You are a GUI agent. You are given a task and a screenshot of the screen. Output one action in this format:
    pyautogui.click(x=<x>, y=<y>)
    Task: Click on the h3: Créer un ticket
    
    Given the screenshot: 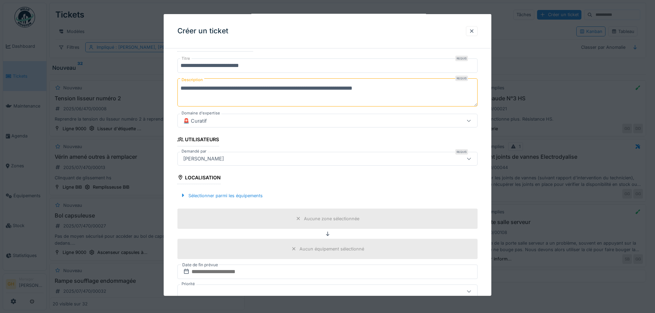 What is the action you would take?
    pyautogui.click(x=203, y=31)
    